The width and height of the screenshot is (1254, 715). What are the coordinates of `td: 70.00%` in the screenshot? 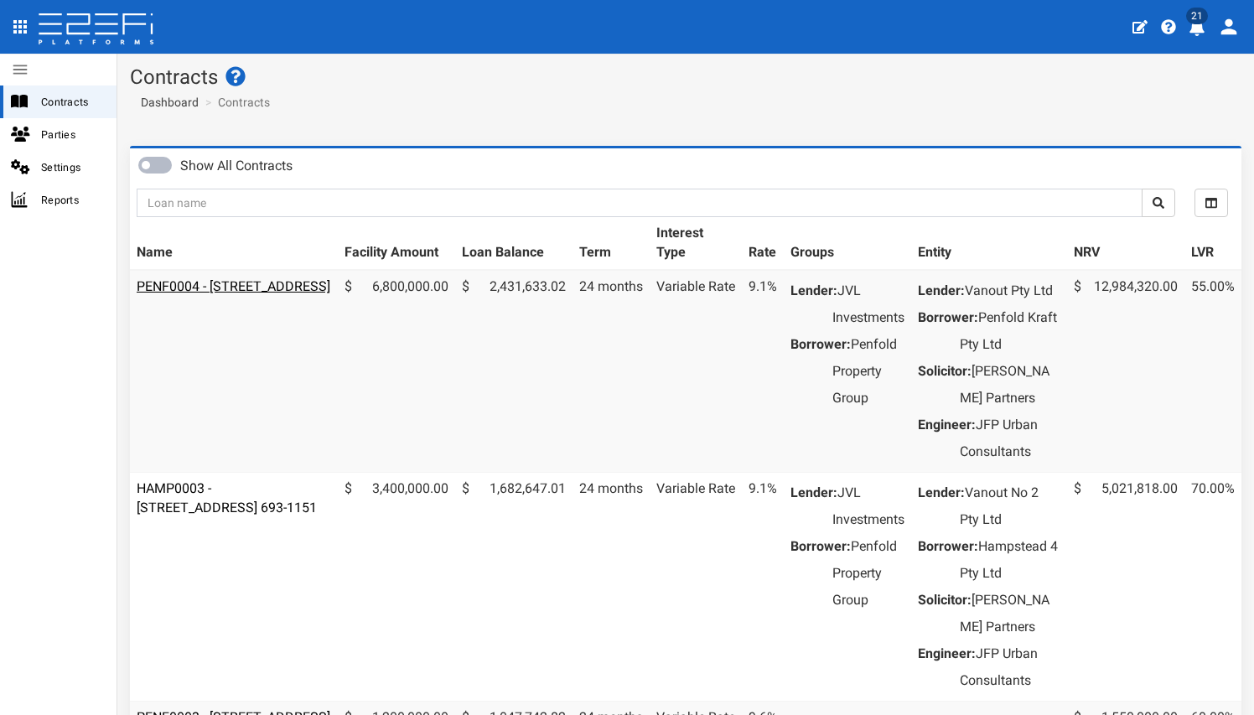 It's located at (1213, 586).